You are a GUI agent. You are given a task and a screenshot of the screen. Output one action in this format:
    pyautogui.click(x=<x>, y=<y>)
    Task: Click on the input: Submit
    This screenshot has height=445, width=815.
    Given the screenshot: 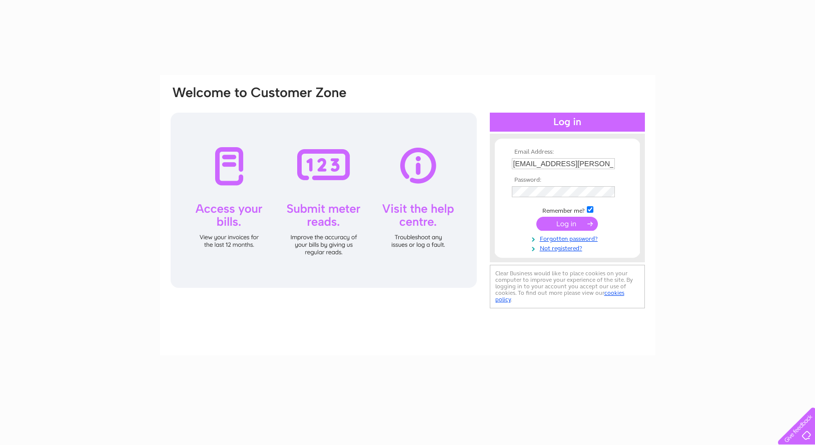 What is the action you would take?
    pyautogui.click(x=567, y=224)
    